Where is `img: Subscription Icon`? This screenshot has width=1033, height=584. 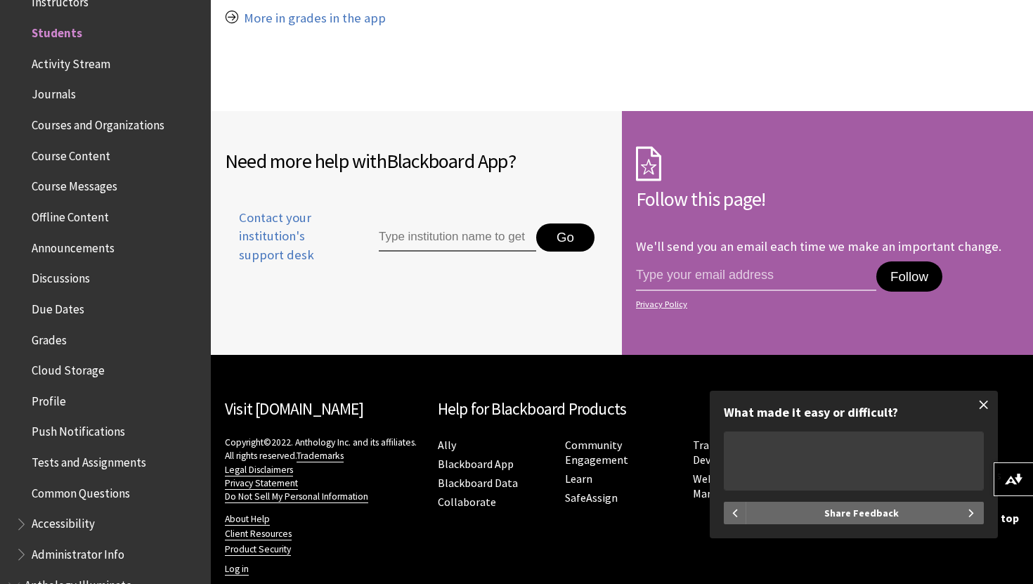
img: Subscription Icon is located at coordinates (649, 164).